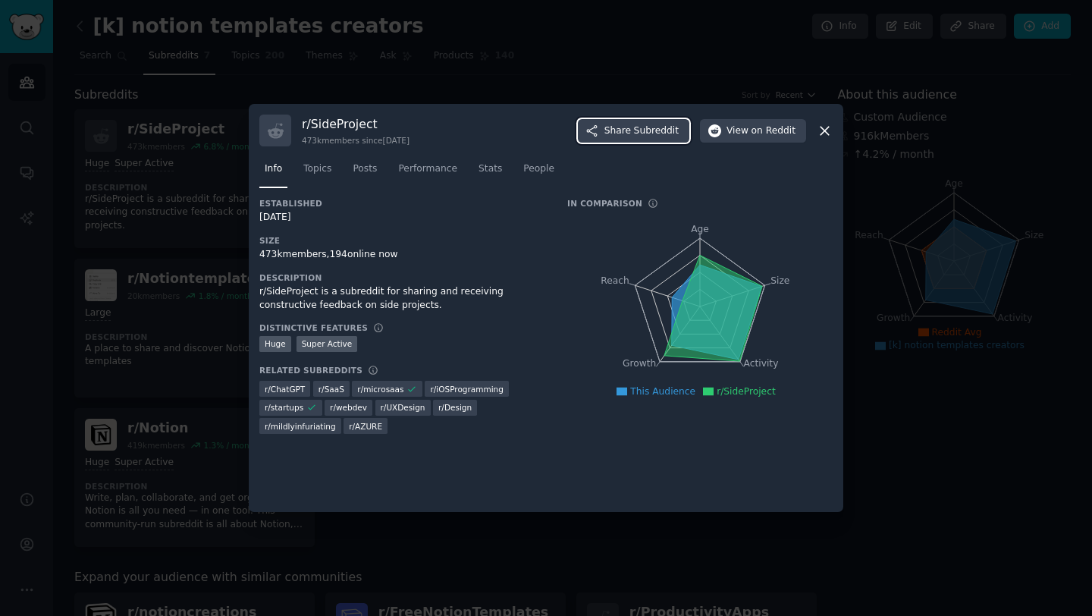  I want to click on span: r/ startups, so click(284, 407).